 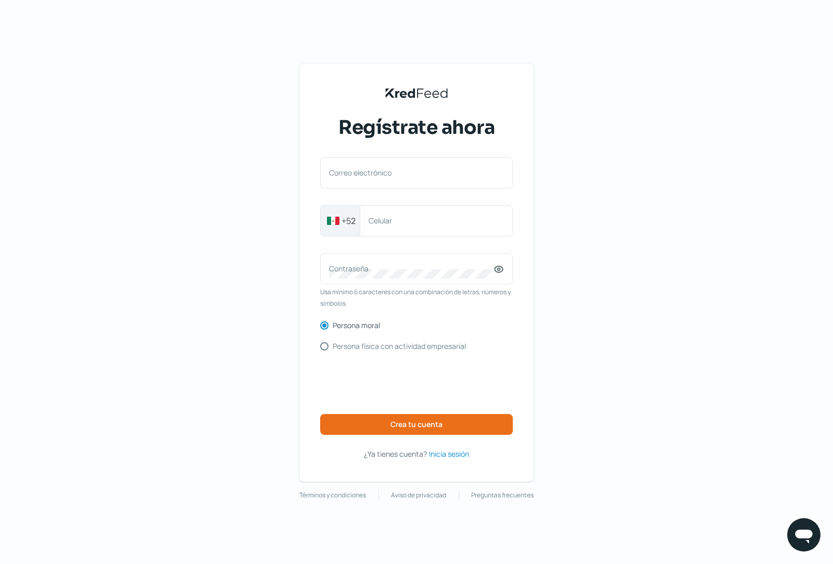 What do you see at coordinates (411, 268) in the screenshot?
I see `label: Contraseña` at bounding box center [411, 268].